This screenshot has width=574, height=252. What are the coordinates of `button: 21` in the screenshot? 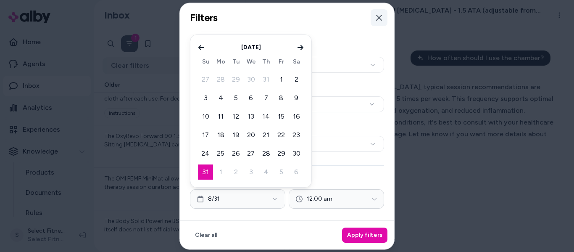 It's located at (266, 135).